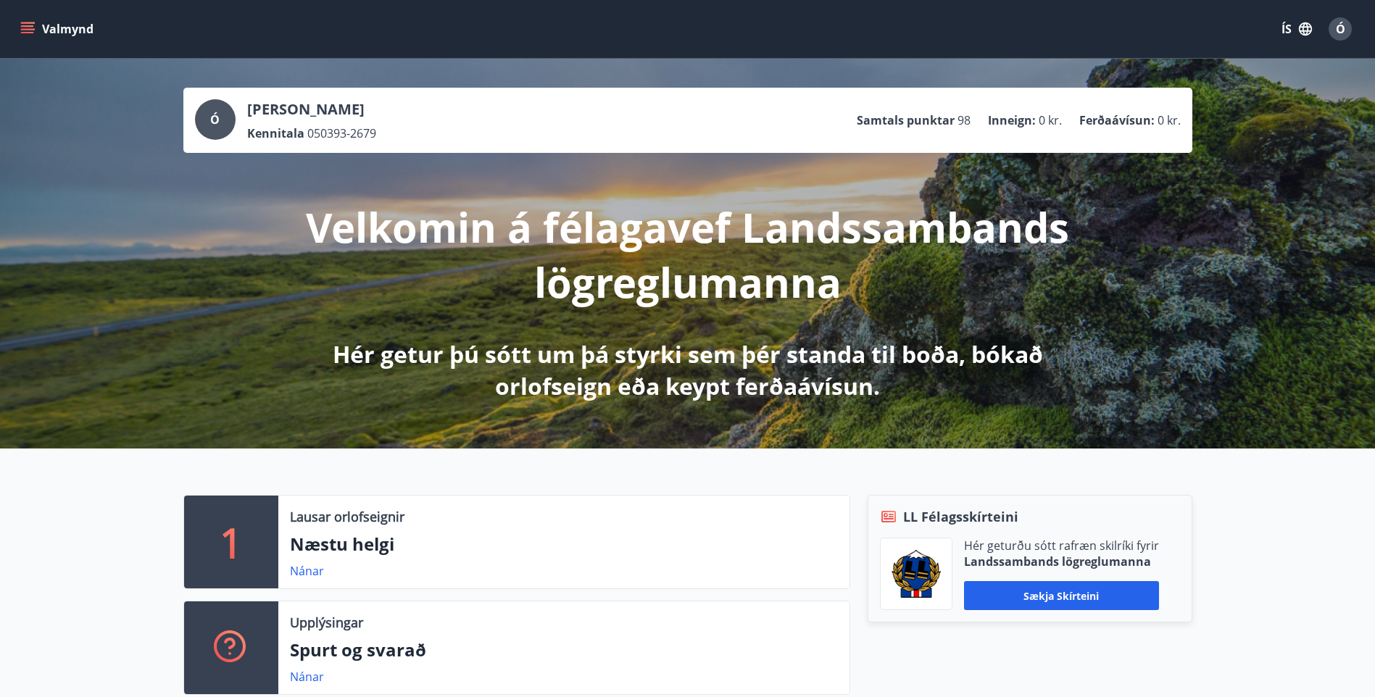  I want to click on p: Kennitala, so click(275, 133).